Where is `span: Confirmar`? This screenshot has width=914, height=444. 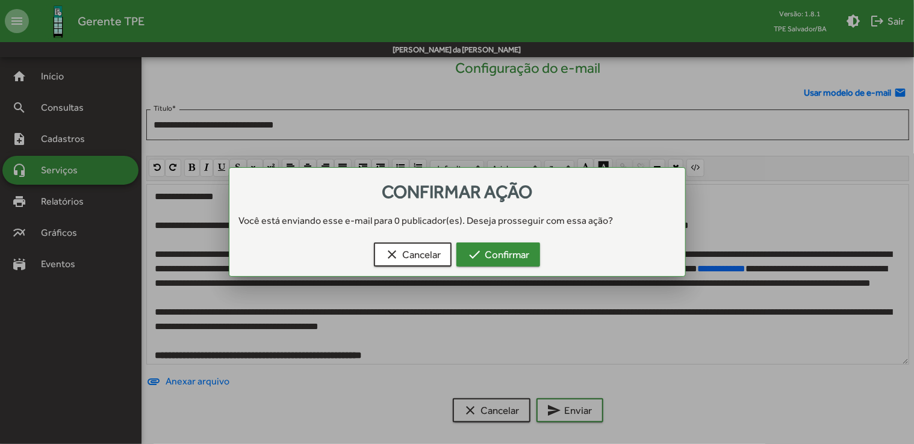
span: Confirmar is located at coordinates (498, 255).